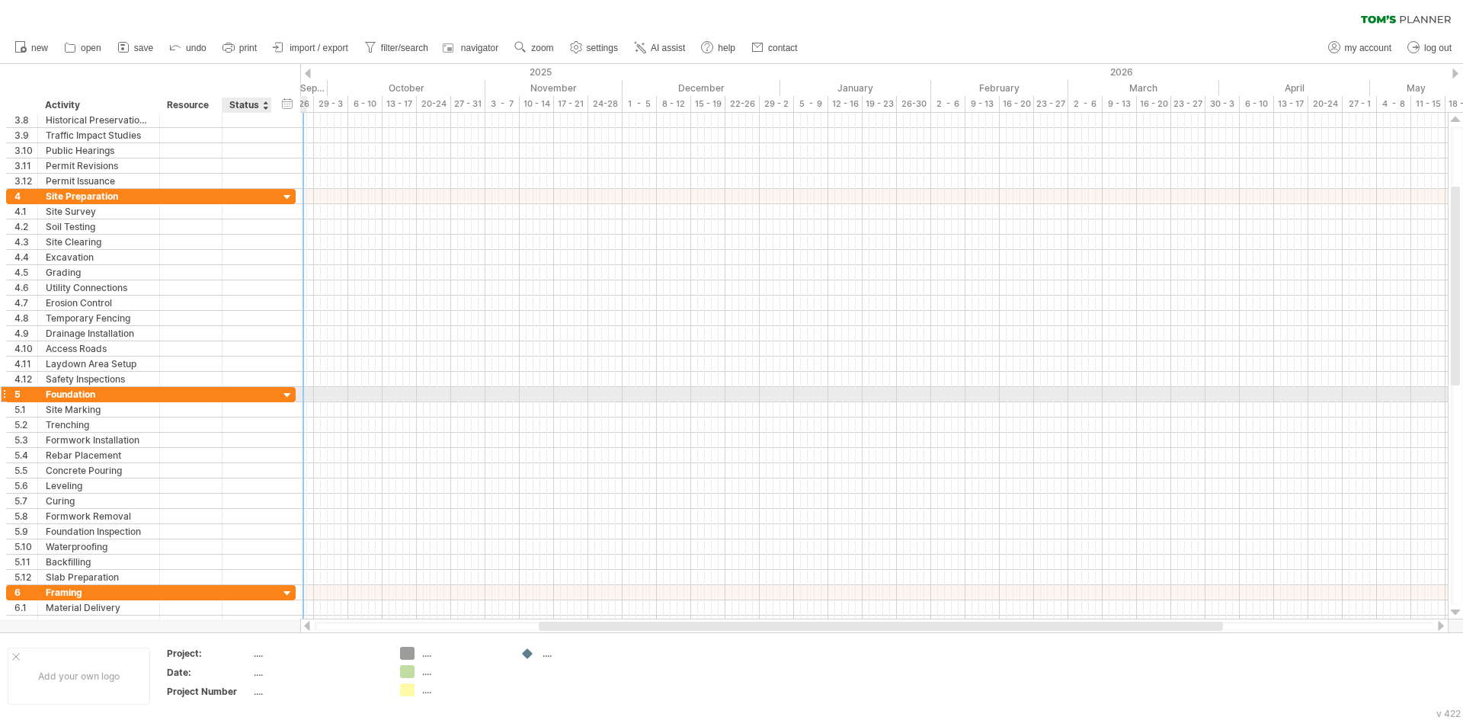 Image resolution: width=1463 pixels, height=720 pixels. Describe the element at coordinates (98, 165) in the screenshot. I see `div: Permit Revisions` at that location.